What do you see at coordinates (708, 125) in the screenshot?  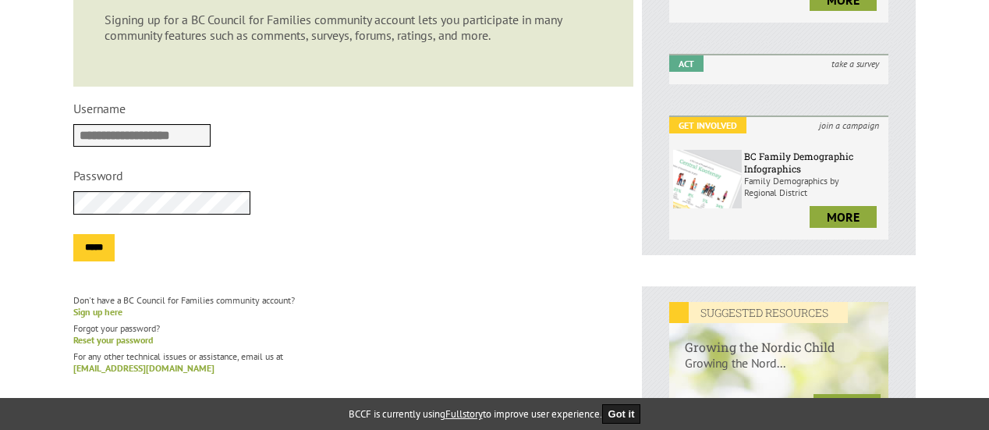 I see `em: Get Involved` at bounding box center [708, 125].